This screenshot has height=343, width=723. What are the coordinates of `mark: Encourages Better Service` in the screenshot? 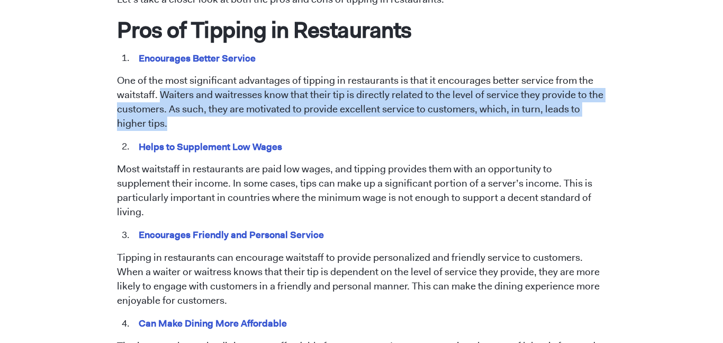 It's located at (198, 58).